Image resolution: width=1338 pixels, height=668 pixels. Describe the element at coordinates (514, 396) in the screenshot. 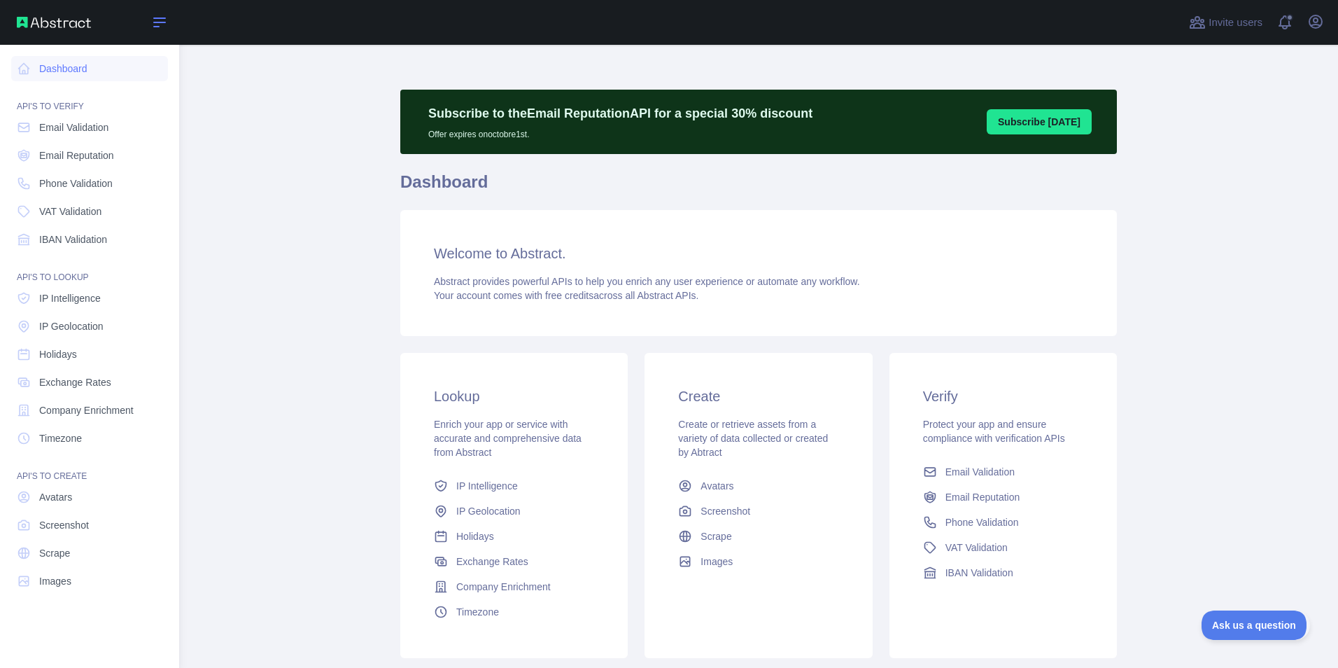

I see `h3: Lookup` at that location.